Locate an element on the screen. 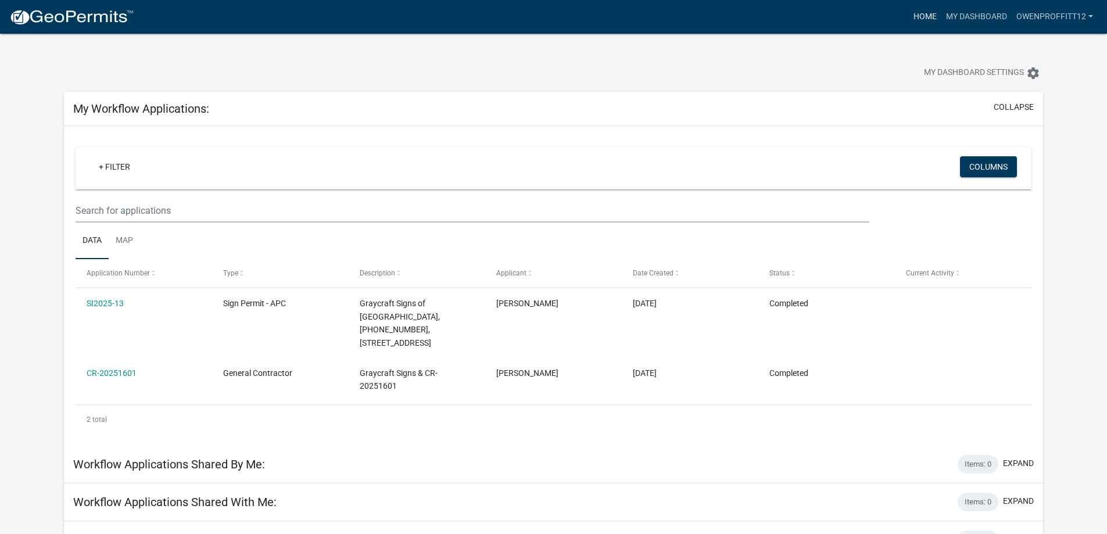  div: collapse is located at coordinates (553, 286).